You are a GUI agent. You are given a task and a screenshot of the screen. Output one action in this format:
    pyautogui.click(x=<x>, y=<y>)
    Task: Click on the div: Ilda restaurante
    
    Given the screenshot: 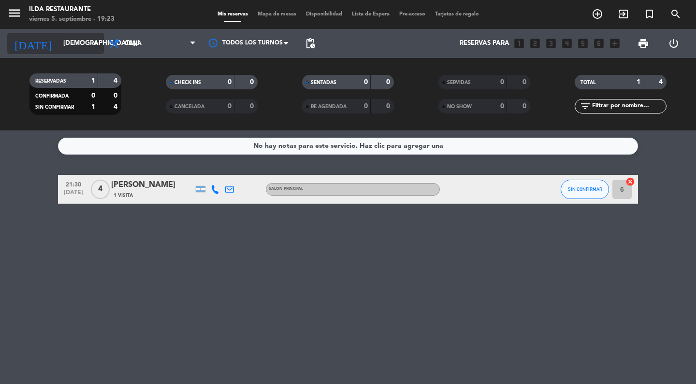 What is the action you would take?
    pyautogui.click(x=72, y=10)
    